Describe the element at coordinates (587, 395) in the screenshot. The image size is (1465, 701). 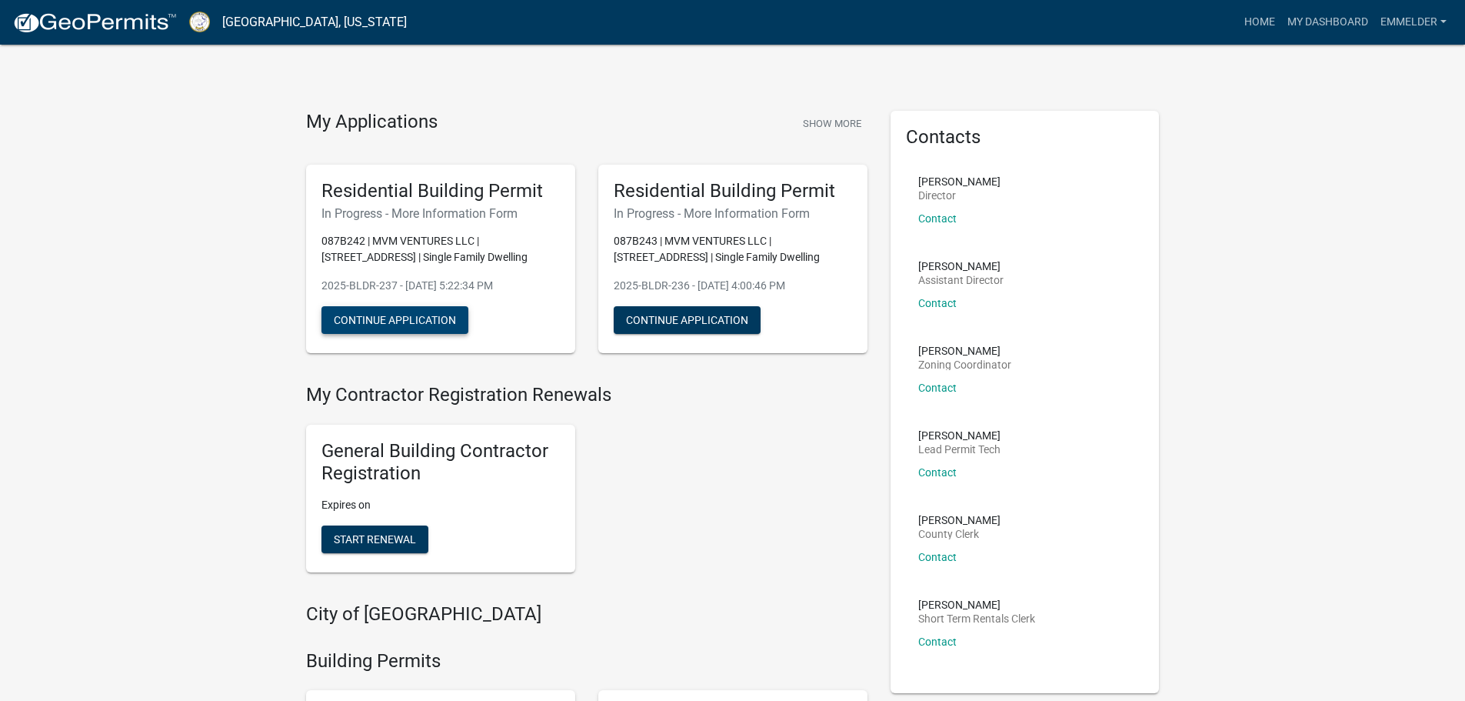
I see `h4: My Contractor Registration Renewals` at that location.